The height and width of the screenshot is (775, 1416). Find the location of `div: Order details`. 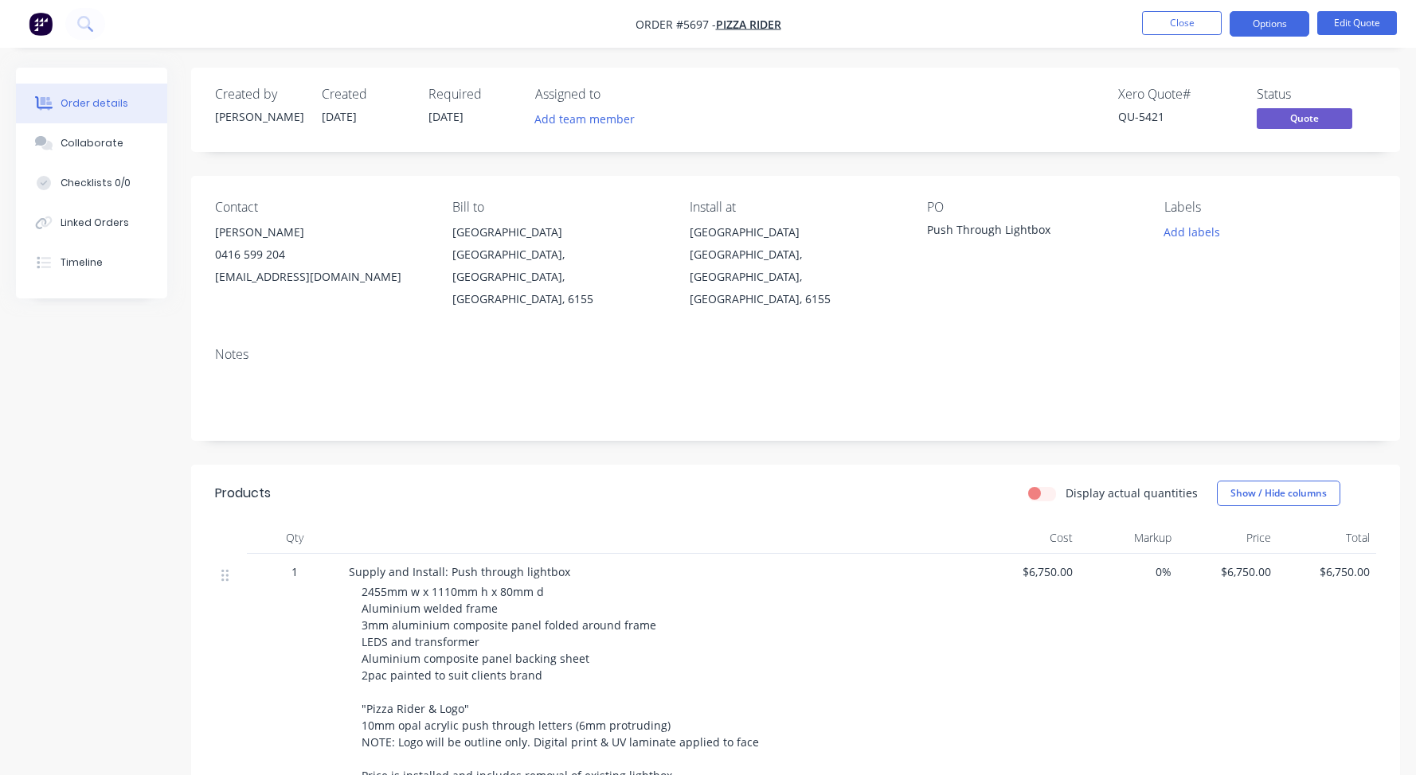

div: Order details is located at coordinates (94, 103).